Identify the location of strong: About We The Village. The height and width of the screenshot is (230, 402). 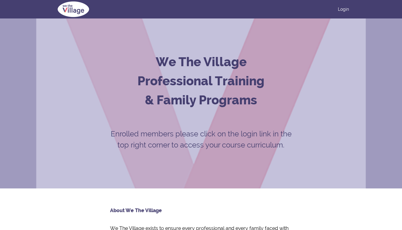
(136, 211).